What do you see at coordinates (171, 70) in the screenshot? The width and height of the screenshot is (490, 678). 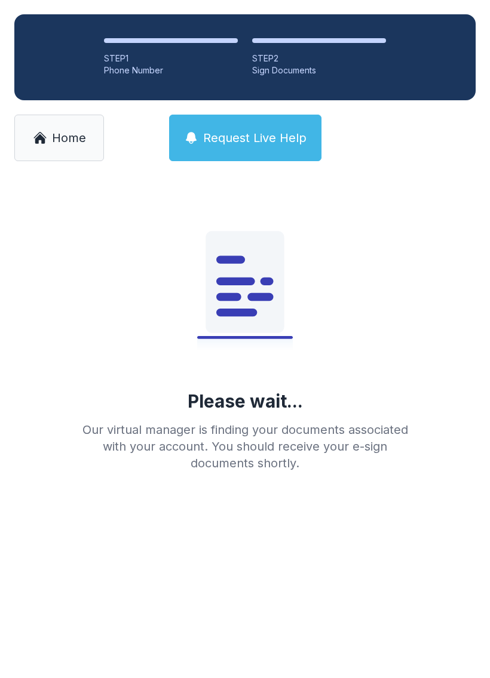 I see `div: Phone Number` at bounding box center [171, 70].